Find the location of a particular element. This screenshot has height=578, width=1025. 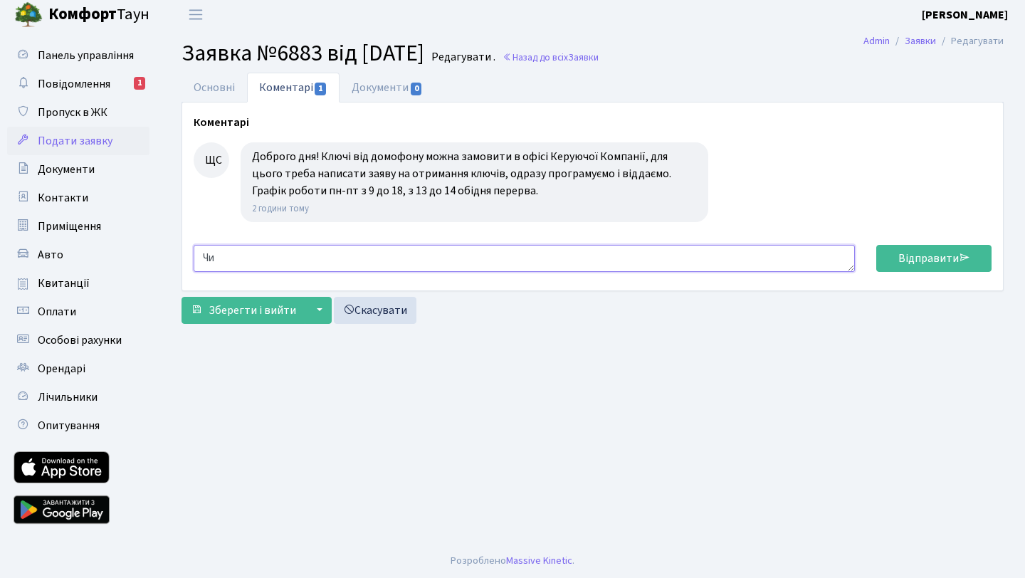

div: ЩС is located at coordinates (211, 160).